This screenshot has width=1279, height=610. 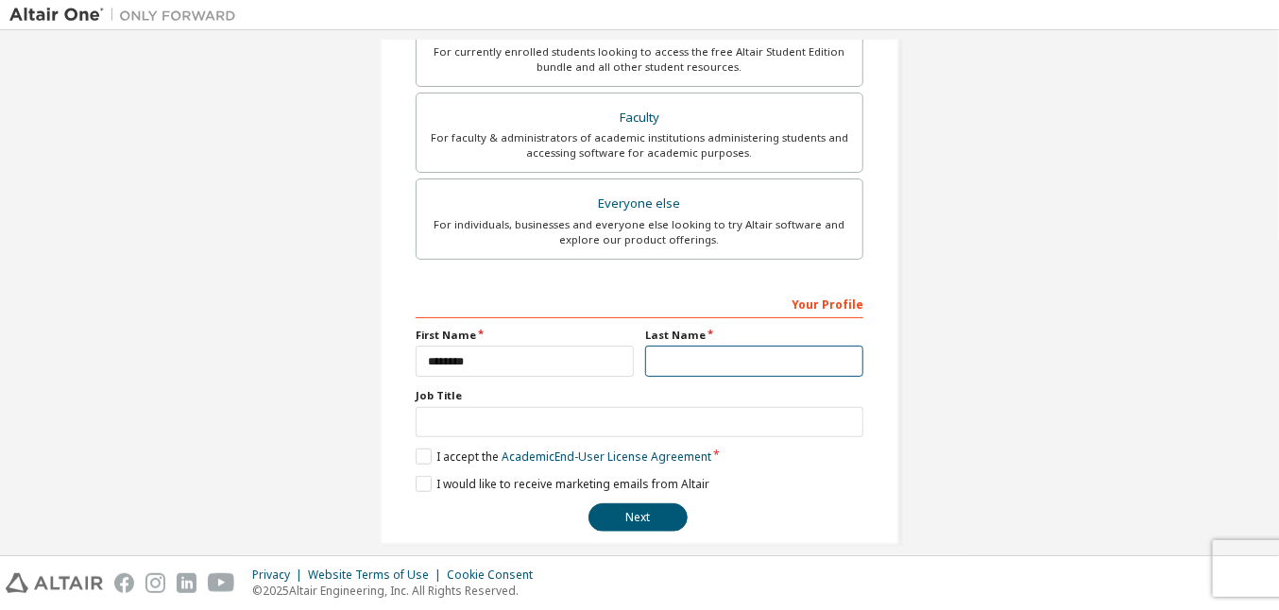 What do you see at coordinates (640, 232) in the screenshot?
I see `div: For individuals, businesses and everyone else looking to try Altair software and explore our prod...` at bounding box center [640, 232].